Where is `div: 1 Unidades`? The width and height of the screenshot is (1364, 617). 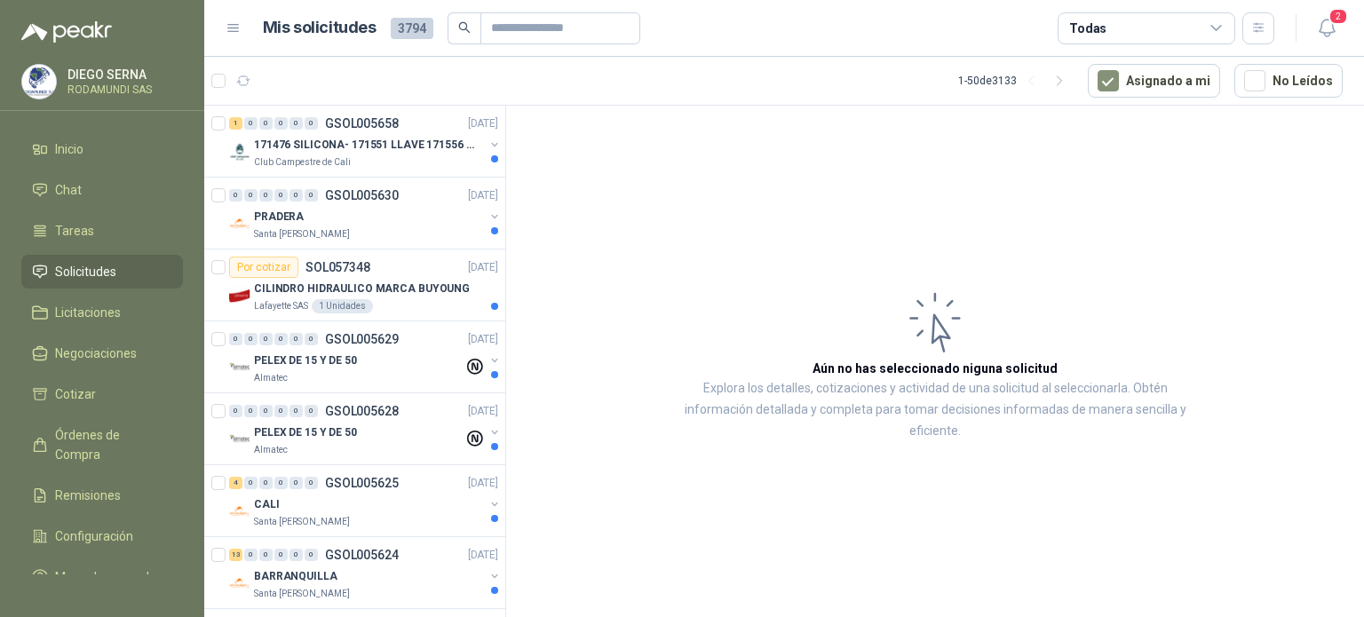 div: 1 Unidades is located at coordinates (342, 306).